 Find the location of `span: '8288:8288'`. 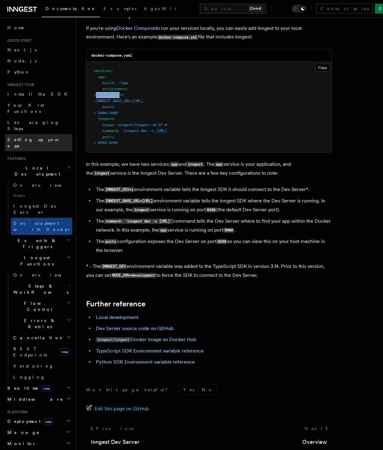

span: '8288:8288' is located at coordinates (108, 143).